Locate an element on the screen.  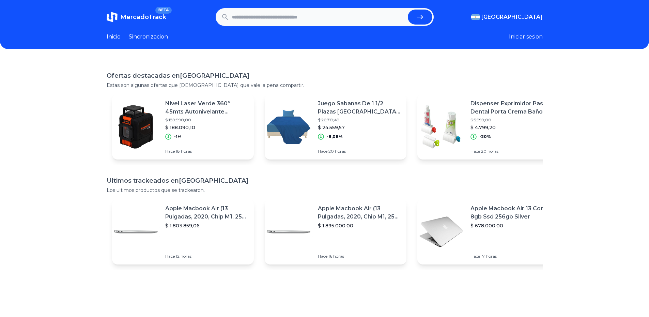
span: MercadoTrack is located at coordinates (143, 17).